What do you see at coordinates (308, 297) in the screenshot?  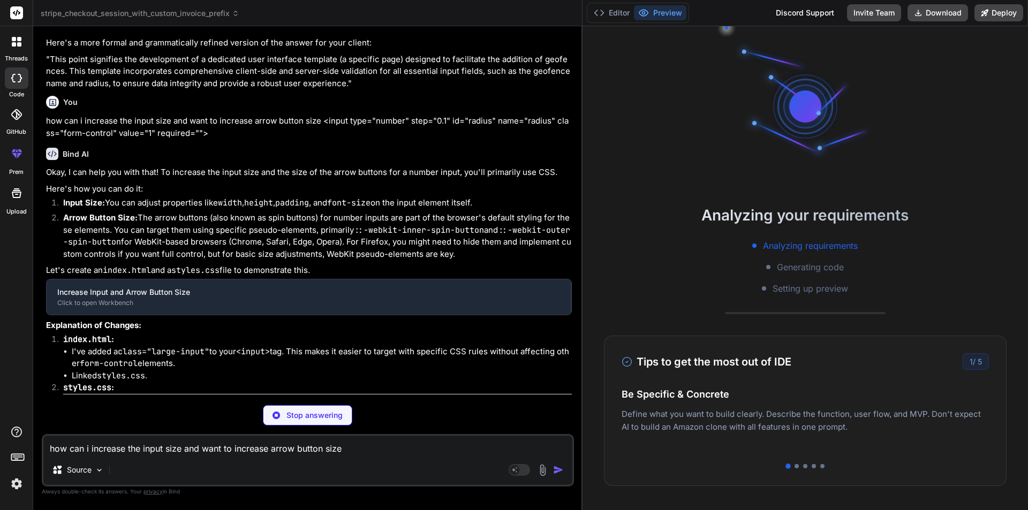 I see `button: Increase Input and Arrow Button SizeClick to open Workbench` at bounding box center [308, 297].